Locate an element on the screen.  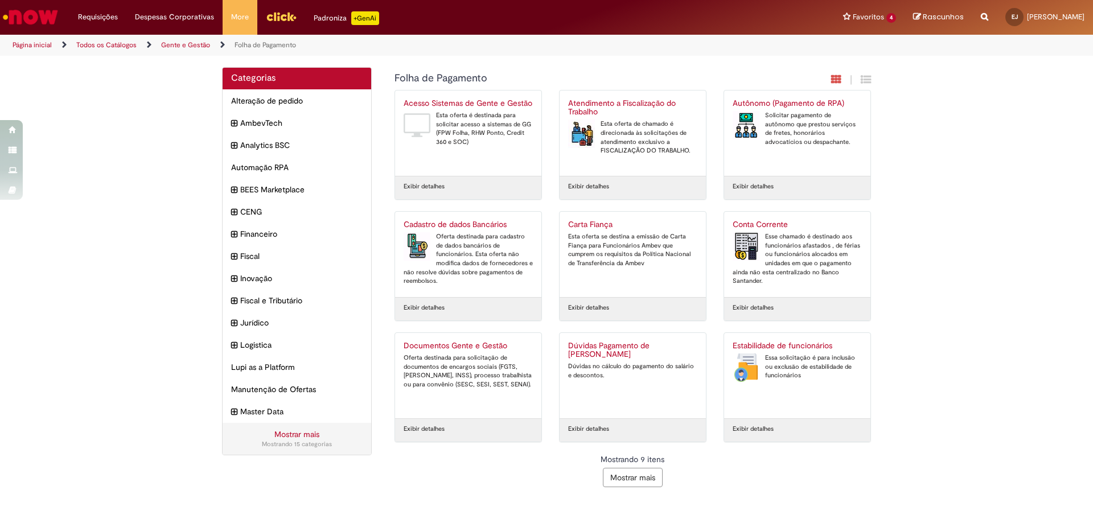
div: Solicitar pagamento de autônomo que prestou serviços de fretes, honorários advocatícios ou despac... is located at coordinates (797, 129).